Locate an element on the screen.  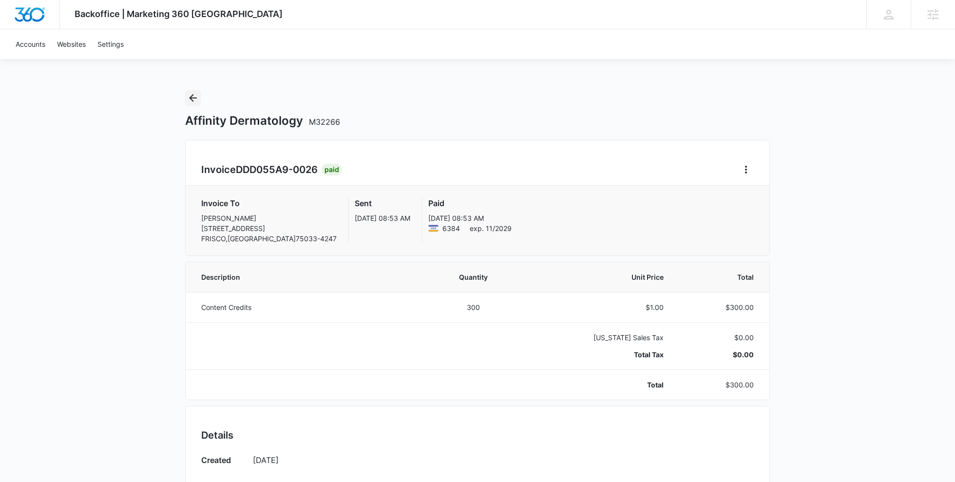
h3: Paid is located at coordinates (470, 203).